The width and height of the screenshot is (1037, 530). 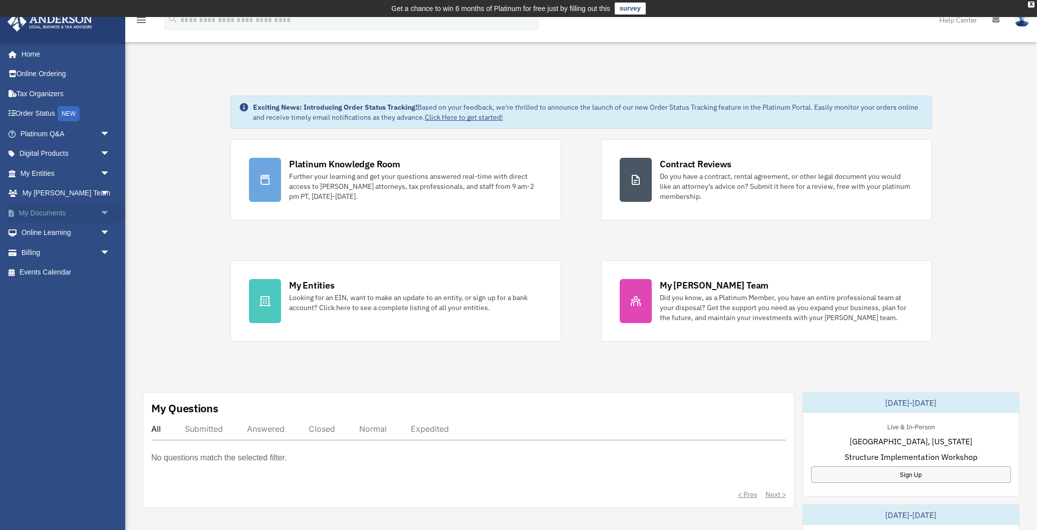 I want to click on div: Did you know, as a Platinum Member, you have an entire professional team at your disposal? Get th..., so click(x=787, y=308).